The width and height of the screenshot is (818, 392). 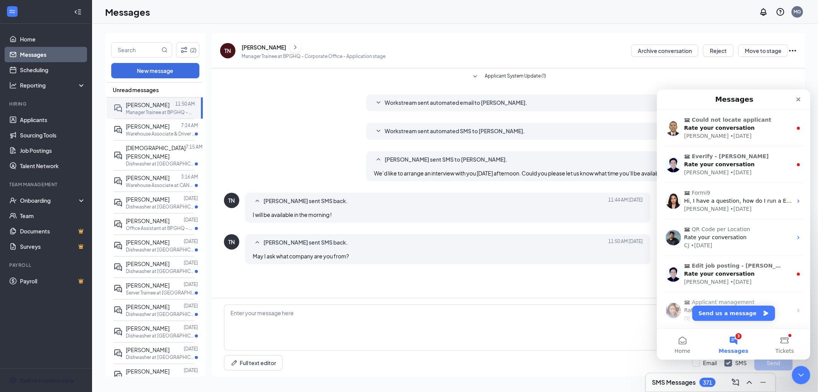 What do you see at coordinates (118, 108) in the screenshot?
I see `svg: DoubleChat` at bounding box center [118, 108].